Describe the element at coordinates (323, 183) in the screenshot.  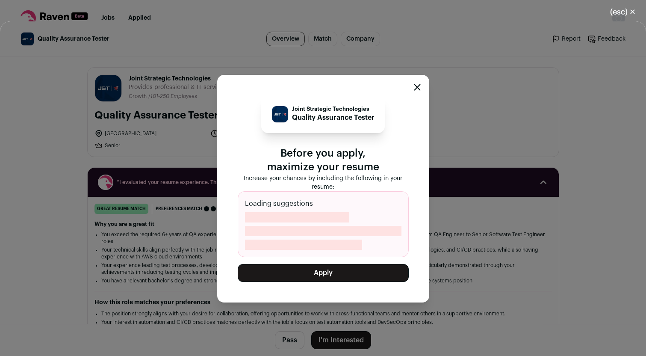
I see `p: Increase your chances by including the following in your resume:` at that location.